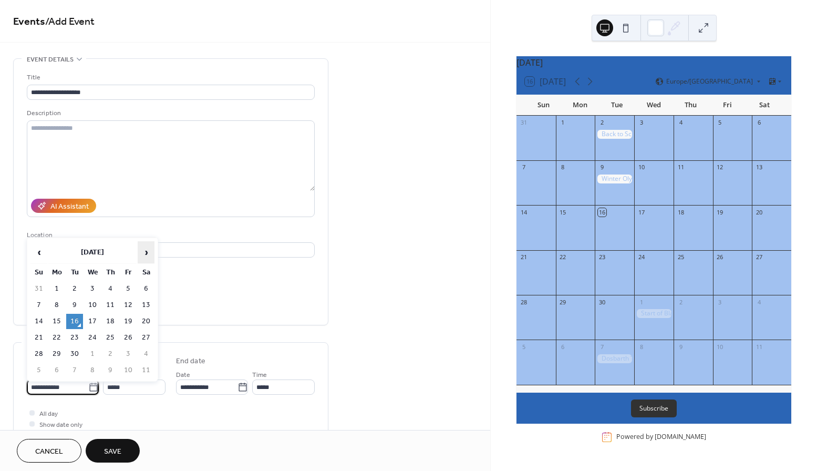 Image resolution: width=817 pixels, height=471 pixels. What do you see at coordinates (75, 321) in the screenshot?
I see `td: 16` at bounding box center [75, 321].